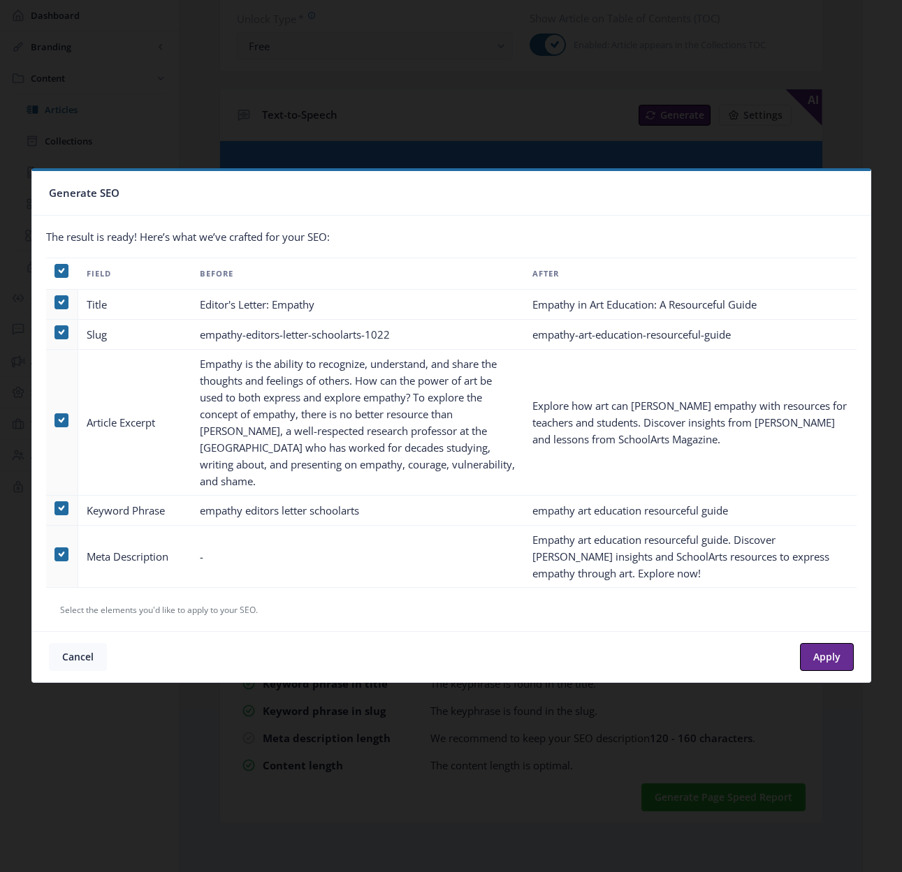  I want to click on button: Cancel, so click(78, 657).